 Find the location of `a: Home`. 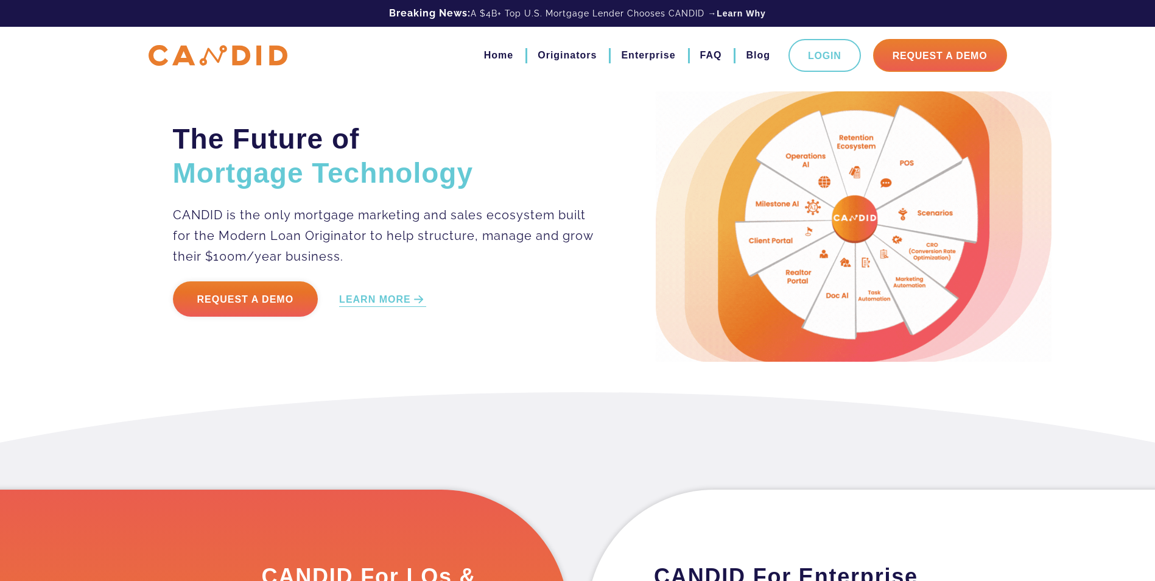

a: Home is located at coordinates (499, 55).